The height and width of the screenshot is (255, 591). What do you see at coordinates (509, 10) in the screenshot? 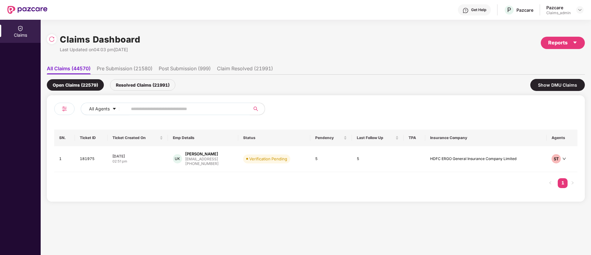
I see `span: P` at bounding box center [509, 10].